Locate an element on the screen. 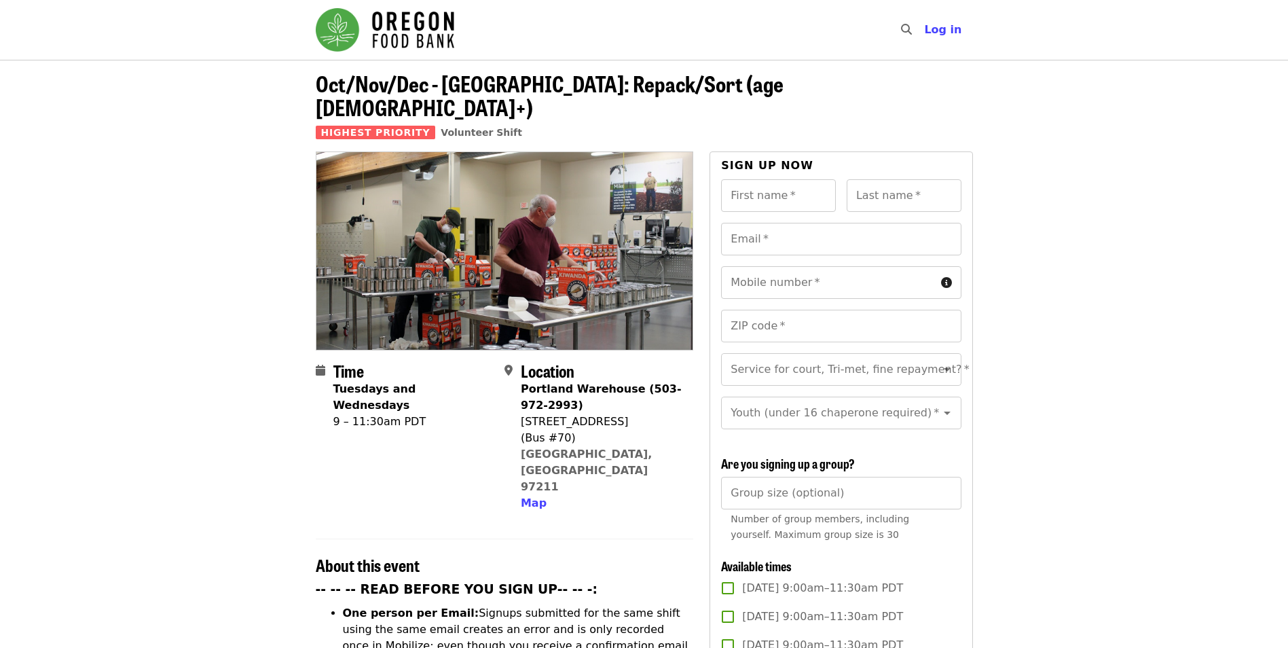 Image resolution: width=1288 pixels, height=648 pixels. img: Oct/Nov/Dec - Portland: Repack/Sort (age 16+) organized by Oregon Food Bank is located at coordinates (504, 250).